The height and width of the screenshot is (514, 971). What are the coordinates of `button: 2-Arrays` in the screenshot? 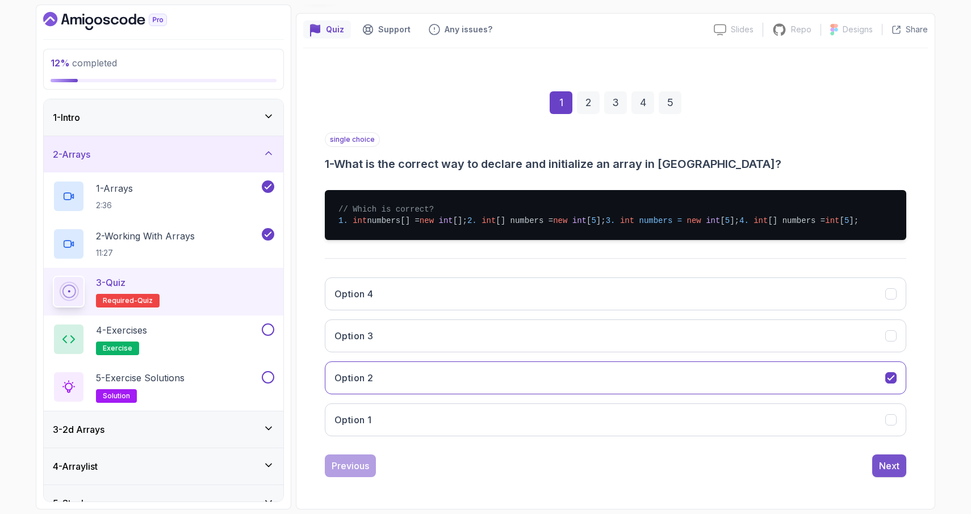 It's located at (164, 154).